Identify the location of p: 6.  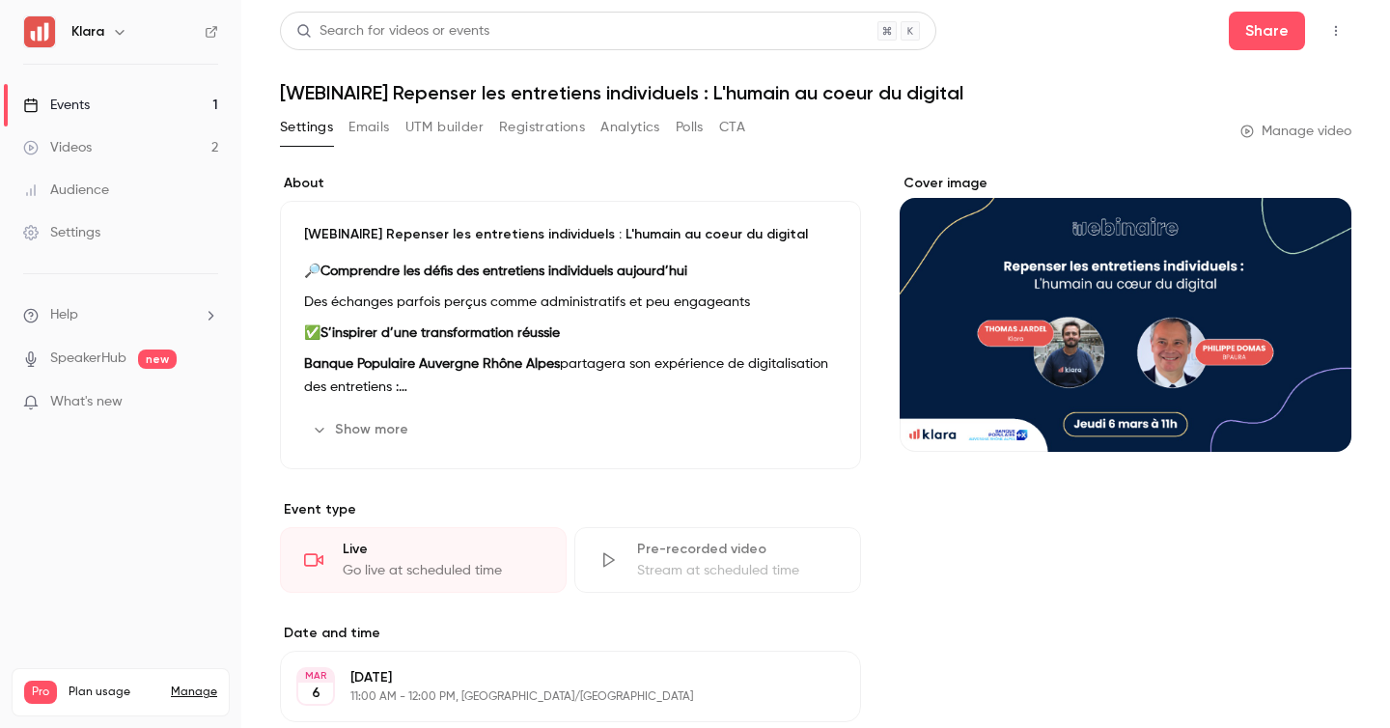
(316, 693).